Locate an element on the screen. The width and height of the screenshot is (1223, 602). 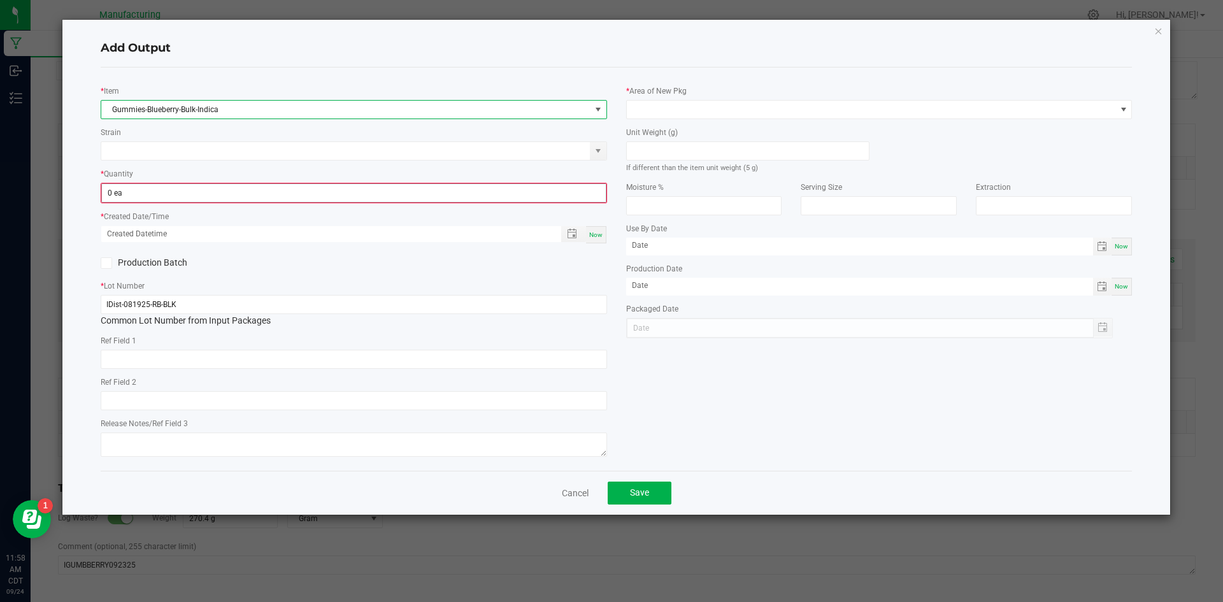
label: Moisture % is located at coordinates (645, 187).